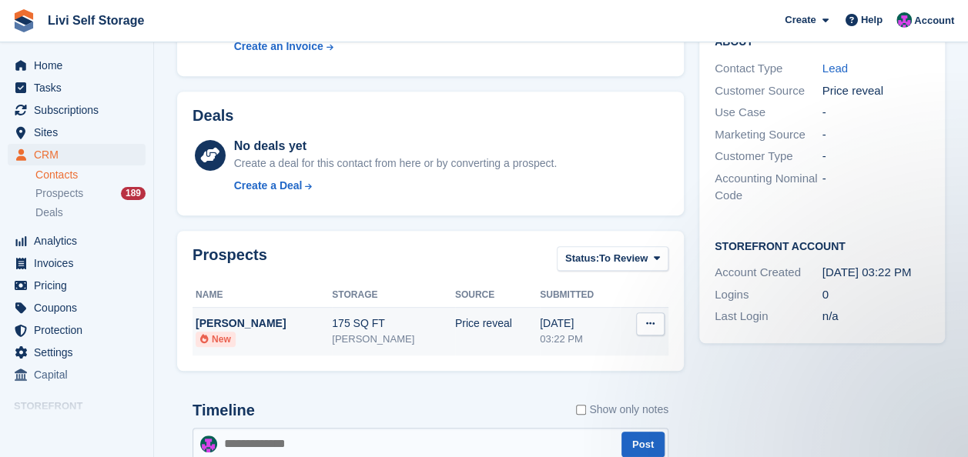  I want to click on span: CRM, so click(80, 155).